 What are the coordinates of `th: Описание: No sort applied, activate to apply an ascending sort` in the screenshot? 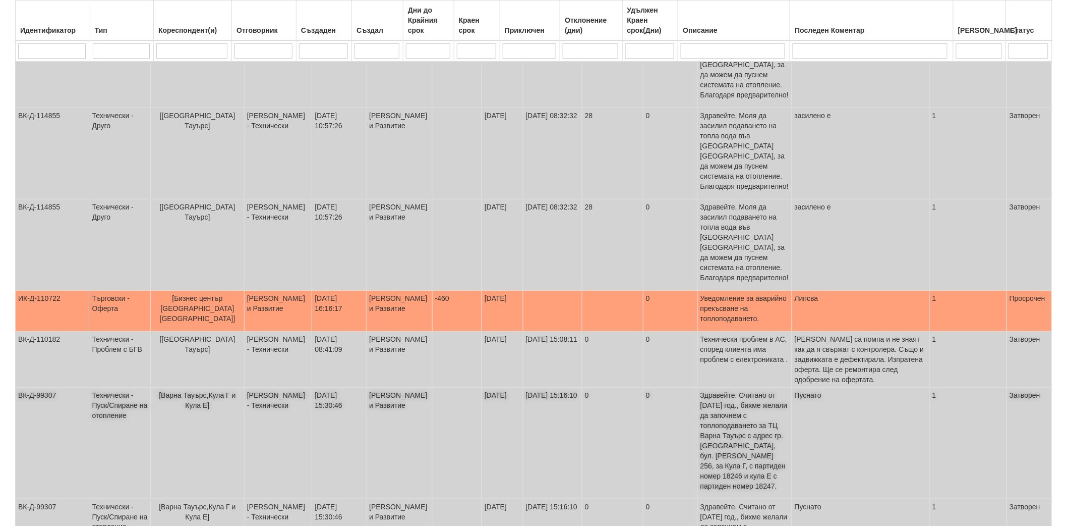 It's located at (734, 21).